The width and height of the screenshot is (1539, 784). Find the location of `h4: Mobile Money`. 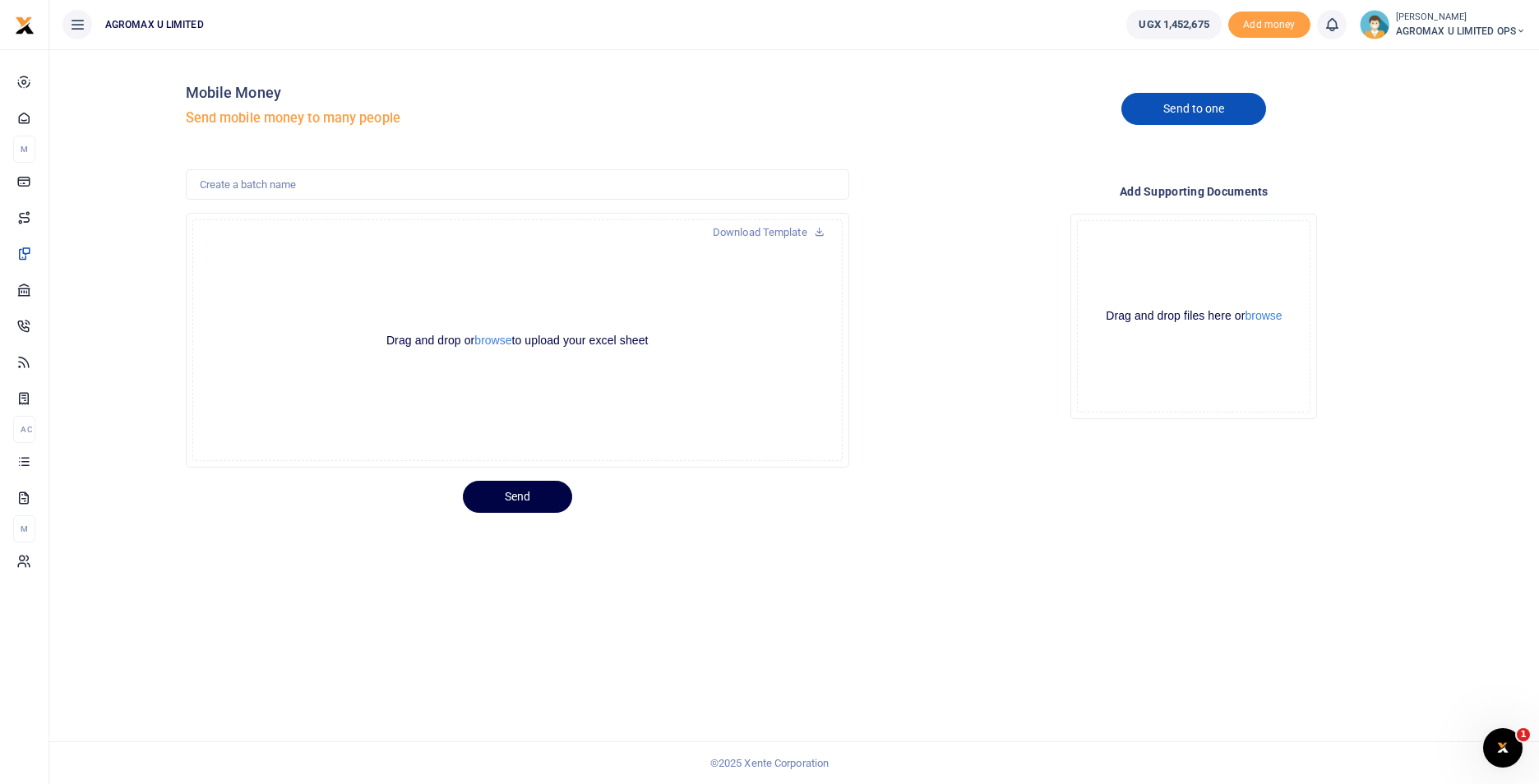

h4: Mobile Money is located at coordinates (517, 93).